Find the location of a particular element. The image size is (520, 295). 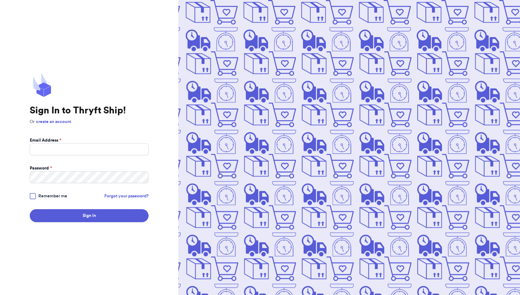

span: Remember me is located at coordinates (53, 196).